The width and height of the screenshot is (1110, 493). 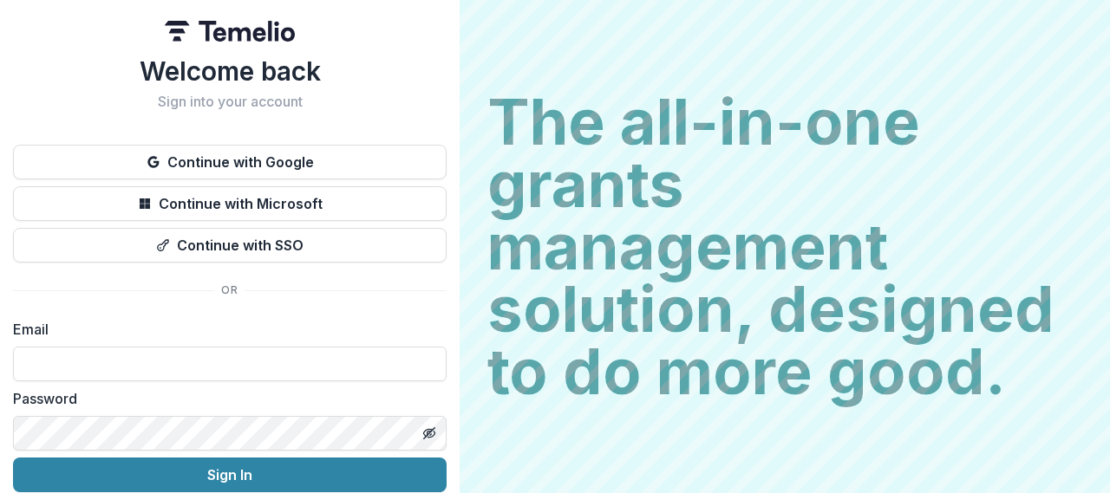 What do you see at coordinates (230, 245) in the screenshot?
I see `button: Continue with SSO` at bounding box center [230, 245].